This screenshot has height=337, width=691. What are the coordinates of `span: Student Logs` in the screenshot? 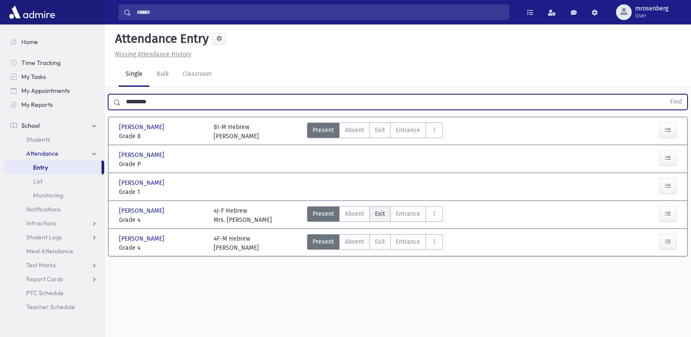 It's located at (44, 237).